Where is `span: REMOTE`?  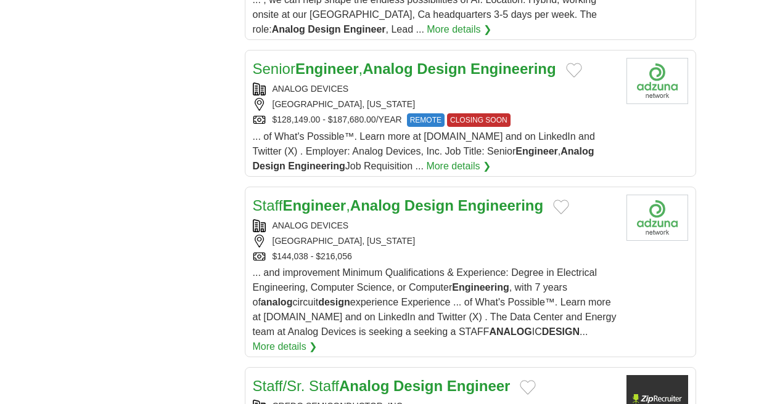
span: REMOTE is located at coordinates (425, 120).